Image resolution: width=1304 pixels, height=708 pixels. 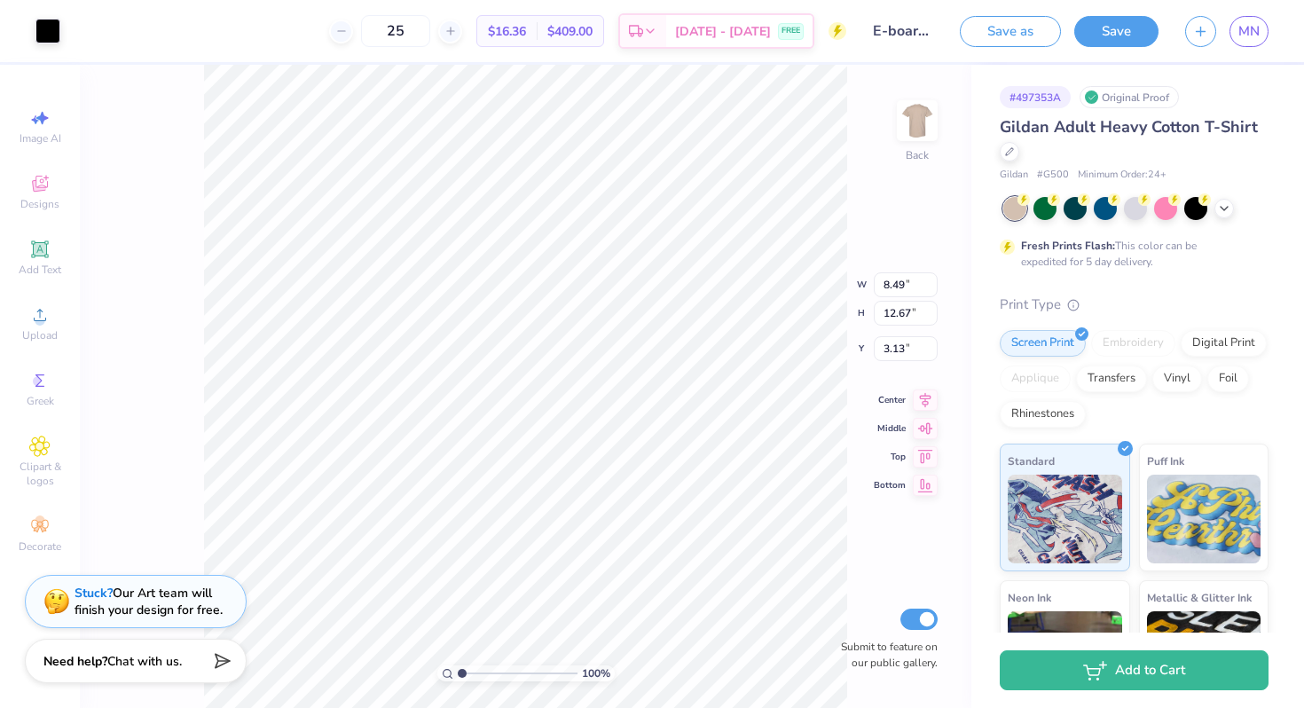 I want to click on span: 100 %, so click(x=596, y=673).